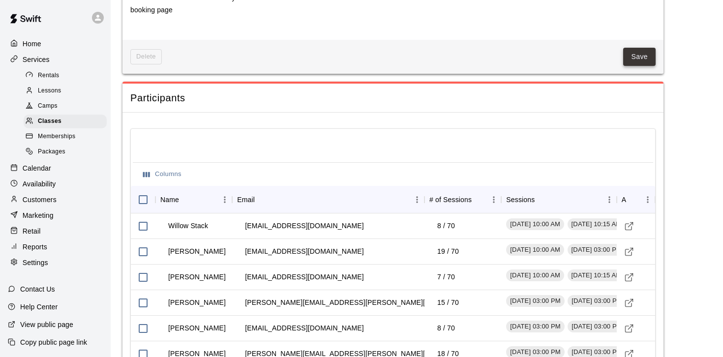 This screenshot has width=723, height=357. Describe the element at coordinates (639, 57) in the screenshot. I see `button: Save` at that location.